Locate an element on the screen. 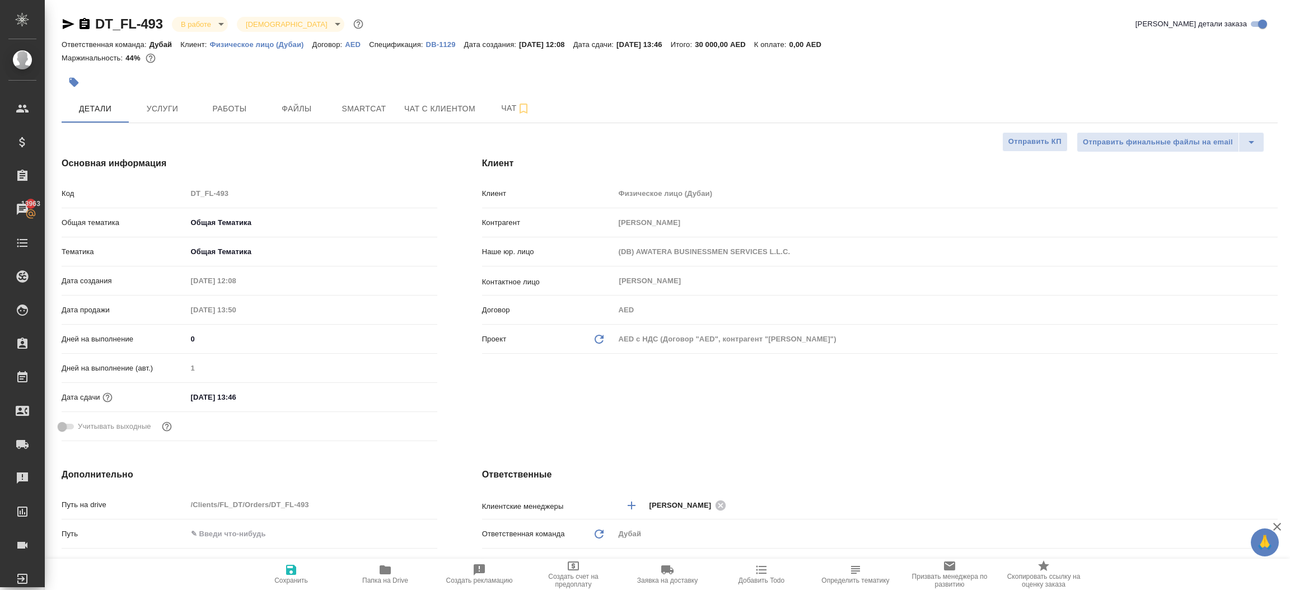 This screenshot has height=590, width=1290. p: Тематика is located at coordinates (124, 252).